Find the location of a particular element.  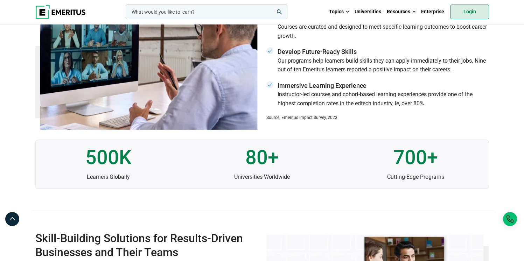

p: Courses are curated and designed to meet specific learning outcomes to boost career growth. is located at coordinates (383, 31).